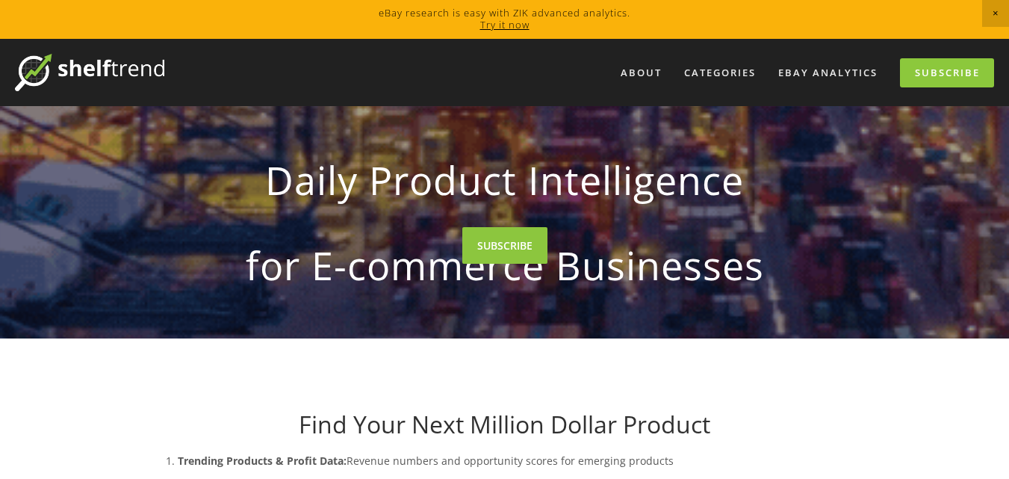  What do you see at coordinates (827, 72) in the screenshot?
I see `a: eBay Analytics` at bounding box center [827, 72].